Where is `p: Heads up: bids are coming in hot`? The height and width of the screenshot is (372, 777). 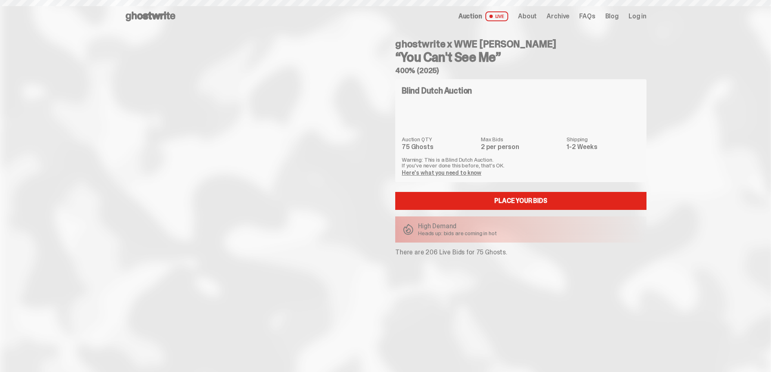
p: Heads up: bids are coming in hot is located at coordinates (457, 233).